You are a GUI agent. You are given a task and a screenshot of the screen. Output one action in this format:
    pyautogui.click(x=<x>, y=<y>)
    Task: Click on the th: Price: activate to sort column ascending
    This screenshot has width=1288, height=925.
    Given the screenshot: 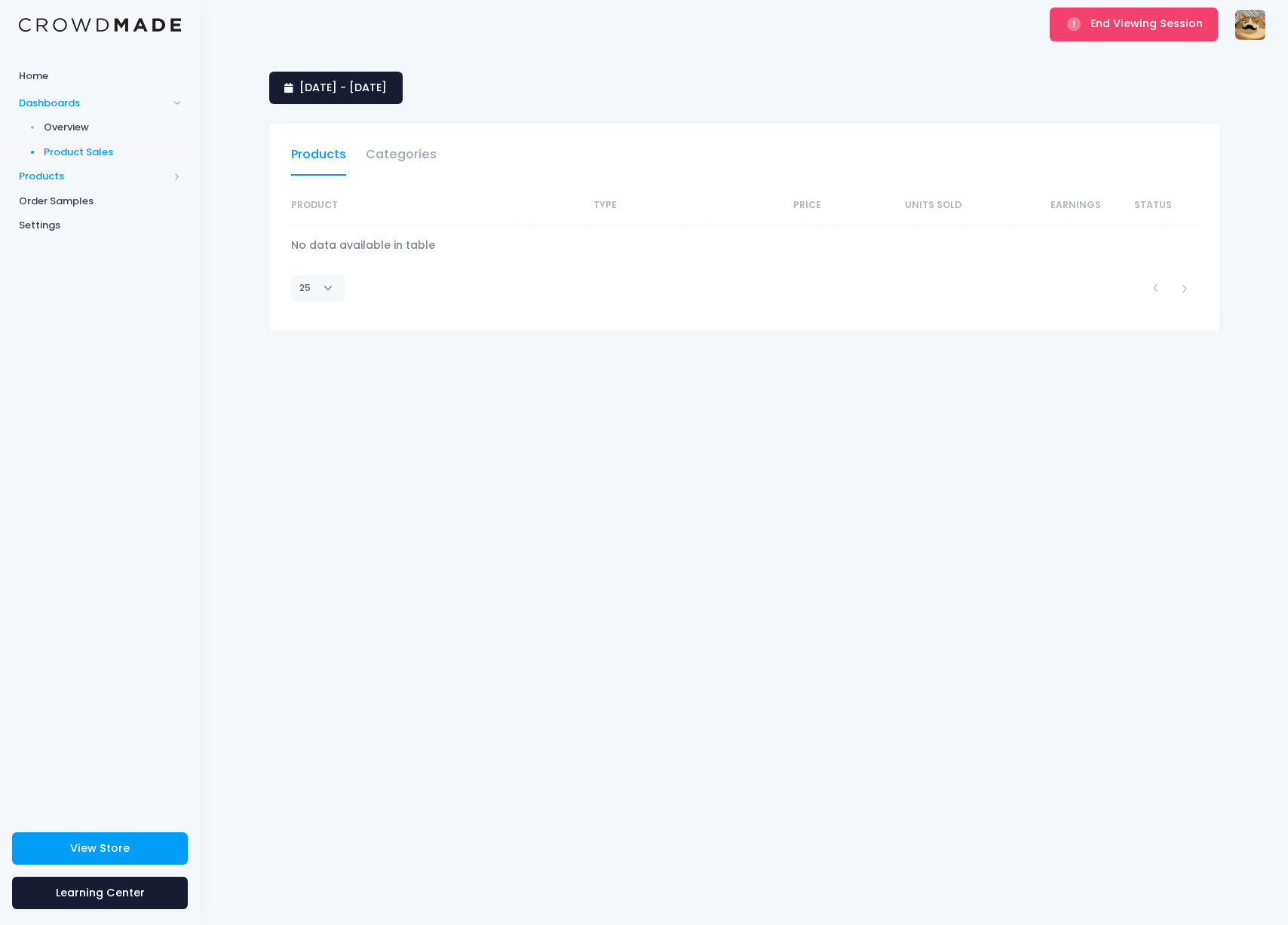 What is the action you would take?
    pyautogui.click(x=752, y=206)
    